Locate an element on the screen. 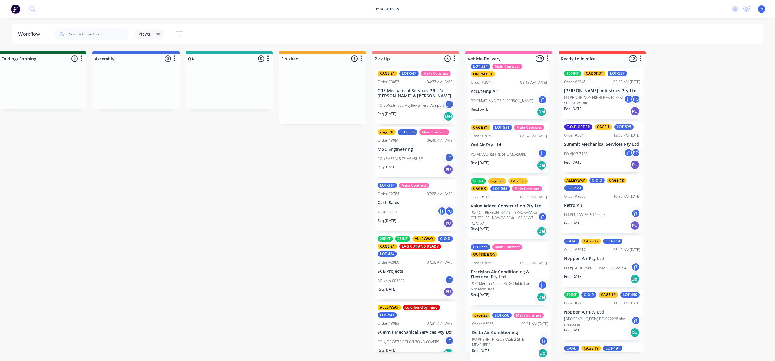  span: PF is located at coordinates (761, 9).